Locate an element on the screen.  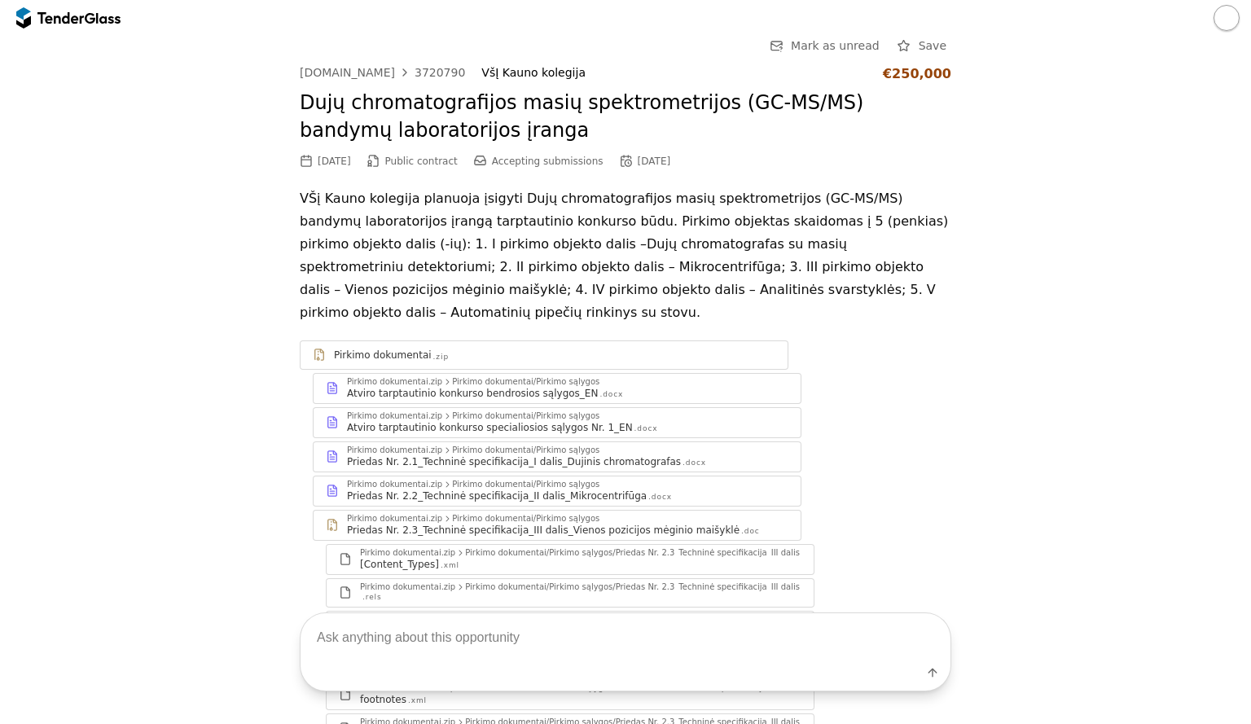
div: VšĮ Kauno kolegija is located at coordinates (673, 72).